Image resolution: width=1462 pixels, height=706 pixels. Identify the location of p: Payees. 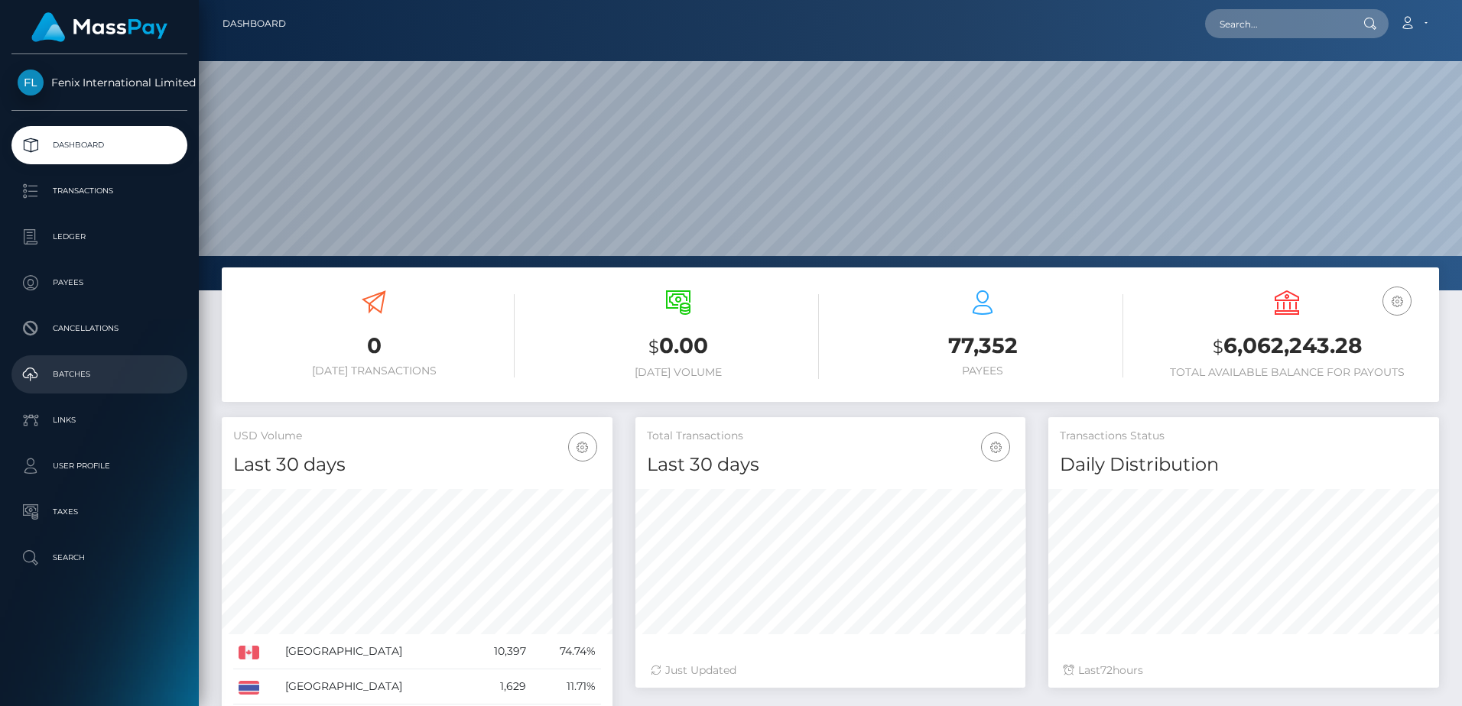
(99, 283).